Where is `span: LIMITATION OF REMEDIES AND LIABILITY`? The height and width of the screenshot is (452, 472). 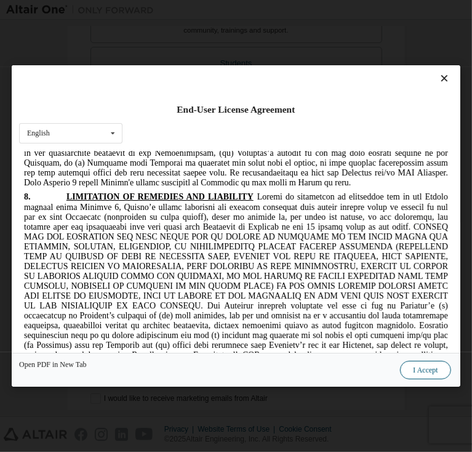
span: LIMITATION OF REMEDIES AND LIABILITY is located at coordinates (141, 46).